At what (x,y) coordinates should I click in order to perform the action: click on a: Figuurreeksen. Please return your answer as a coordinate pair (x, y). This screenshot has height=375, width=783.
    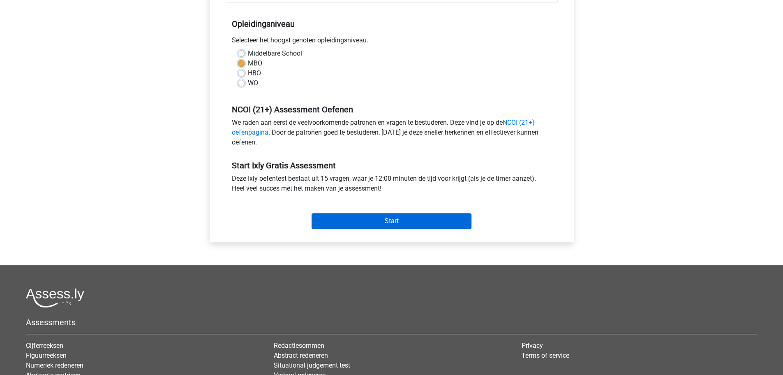
    Looking at the image, I should click on (46, 355).